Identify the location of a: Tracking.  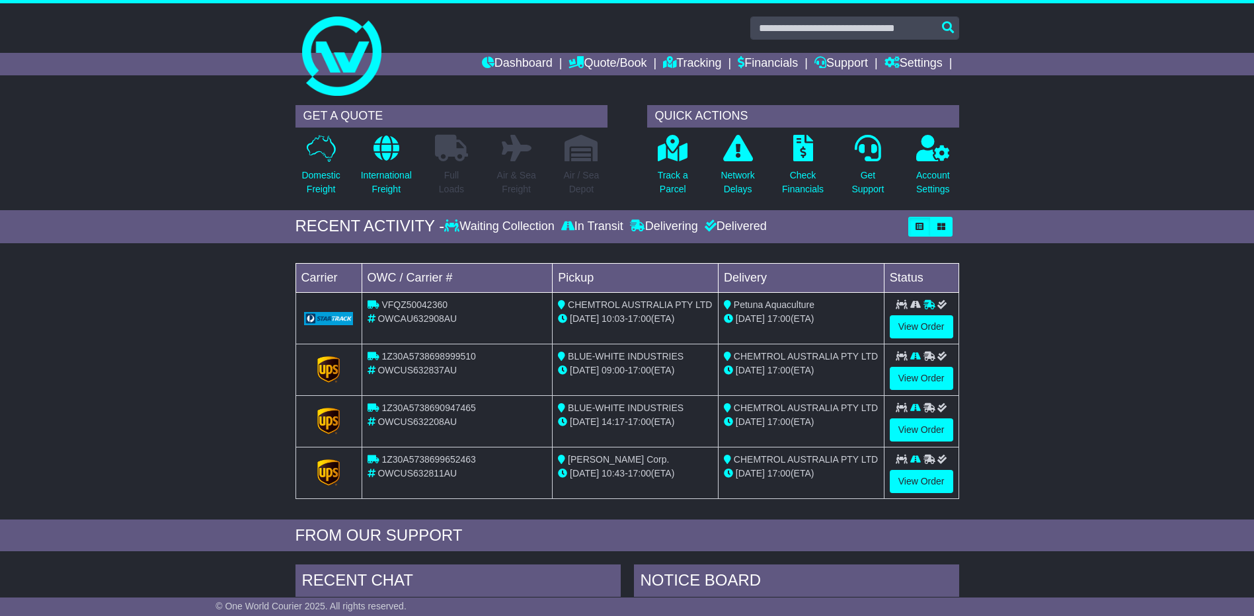
(692, 64).